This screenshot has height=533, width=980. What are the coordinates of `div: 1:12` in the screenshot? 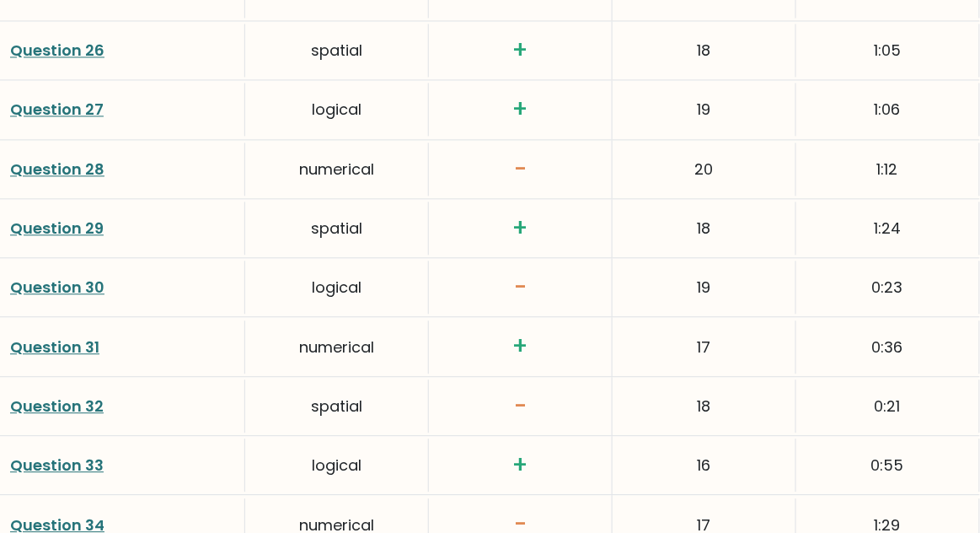 It's located at (888, 169).